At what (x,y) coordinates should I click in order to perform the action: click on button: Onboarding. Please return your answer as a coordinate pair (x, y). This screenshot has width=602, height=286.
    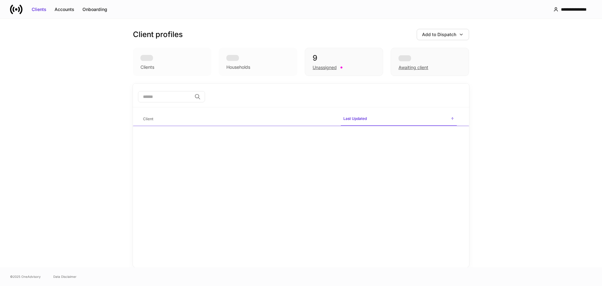
    Looking at the image, I should click on (95, 9).